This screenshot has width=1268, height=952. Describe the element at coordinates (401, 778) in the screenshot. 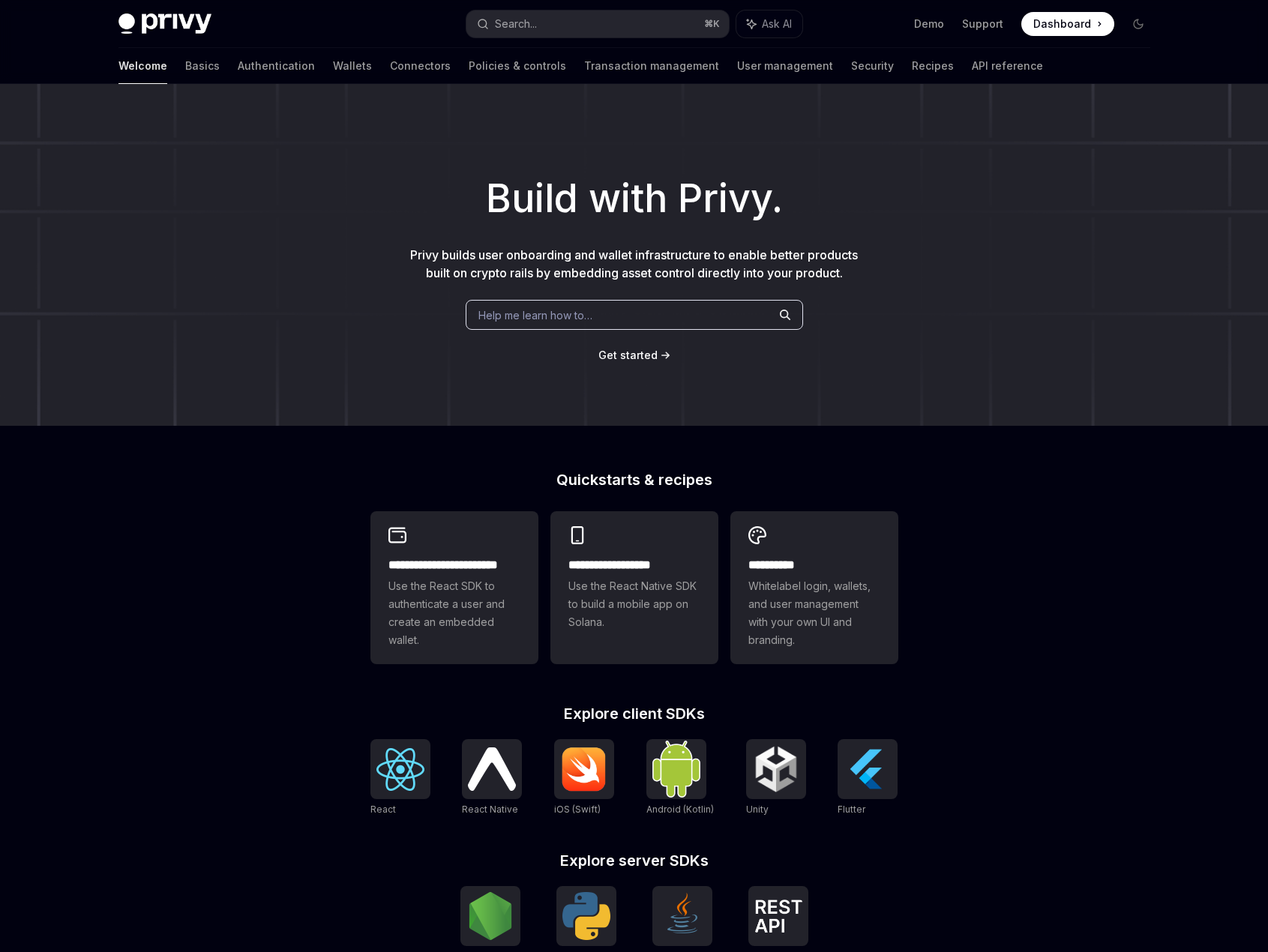

I see `a: ReactReact` at that location.